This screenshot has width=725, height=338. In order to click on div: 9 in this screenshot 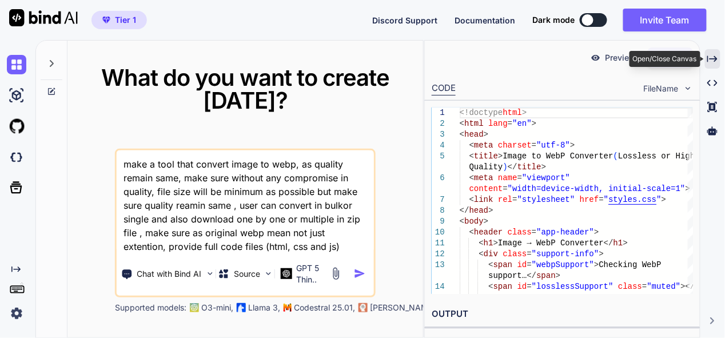, I will do `click(438, 221)`.